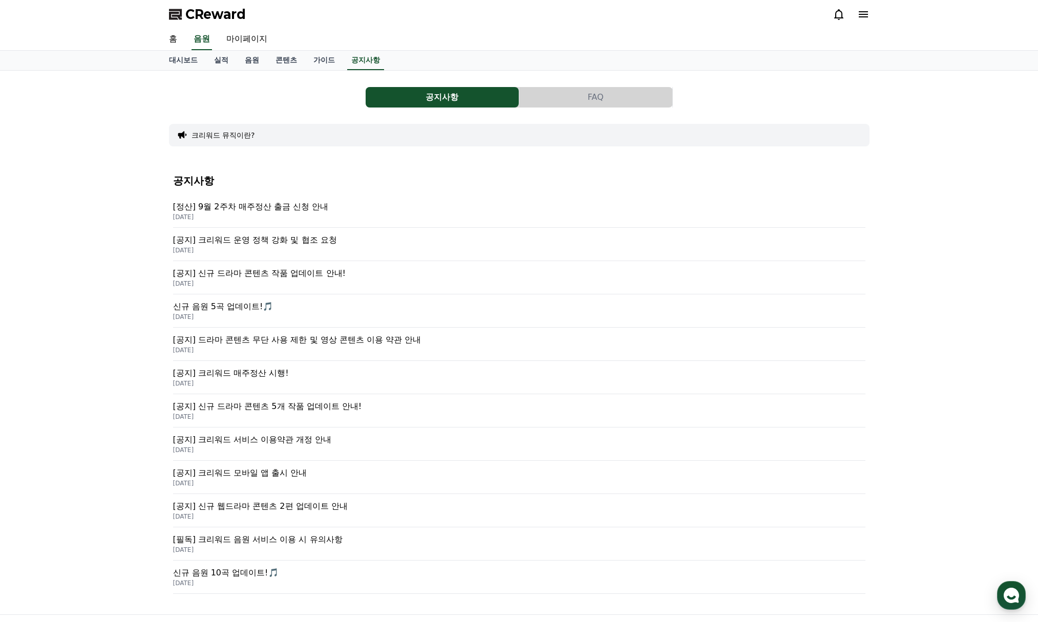  Describe the element at coordinates (35, 344) in the screenshot. I see `span: 홈` at that location.